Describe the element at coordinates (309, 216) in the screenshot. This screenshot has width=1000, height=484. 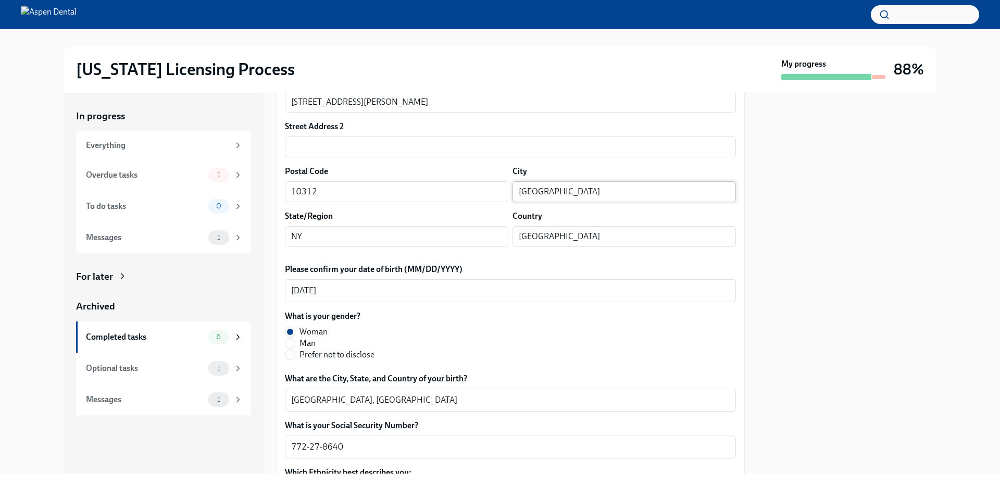
I see `label: State/Region` at that location.